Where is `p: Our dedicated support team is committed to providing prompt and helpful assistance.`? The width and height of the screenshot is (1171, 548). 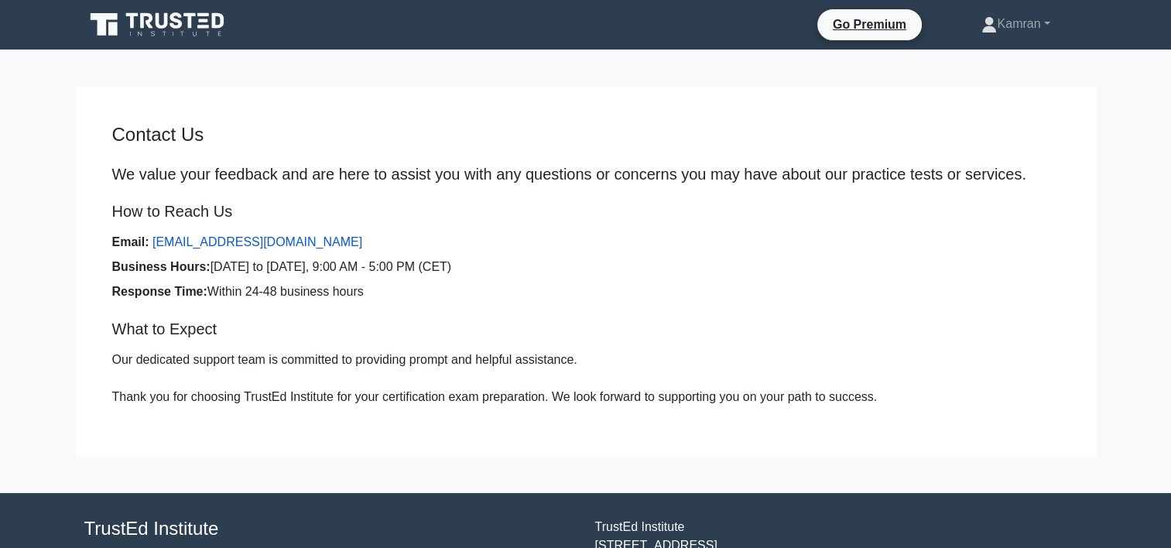
p: Our dedicated support team is committed to providing prompt and helpful assistance. is located at coordinates (586, 360).